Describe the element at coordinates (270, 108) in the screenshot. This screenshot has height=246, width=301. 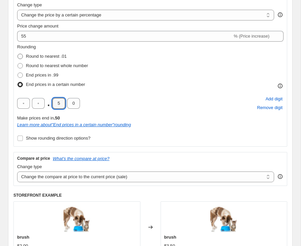
I see `span: Remove digit` at that location.